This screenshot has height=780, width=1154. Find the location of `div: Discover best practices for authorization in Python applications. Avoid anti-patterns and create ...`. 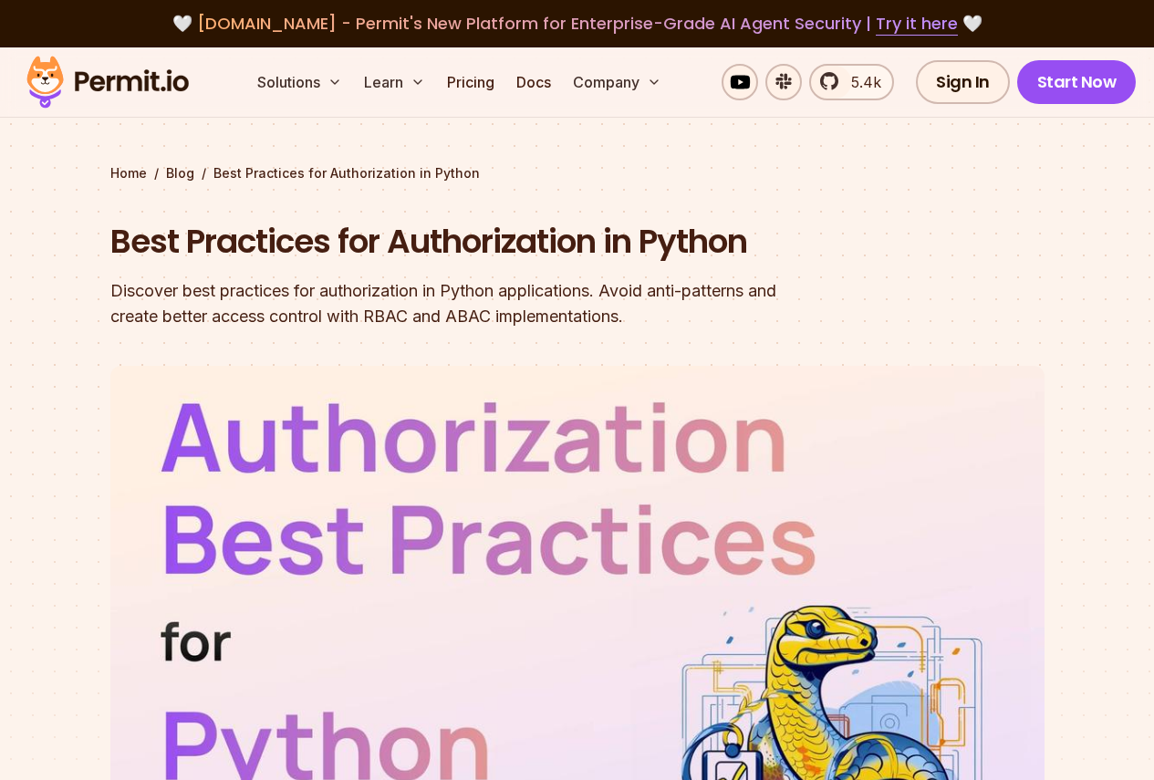

div: Discover best practices for authorization in Python applications. Avoid anti-patterns and create ... is located at coordinates (460, 304).